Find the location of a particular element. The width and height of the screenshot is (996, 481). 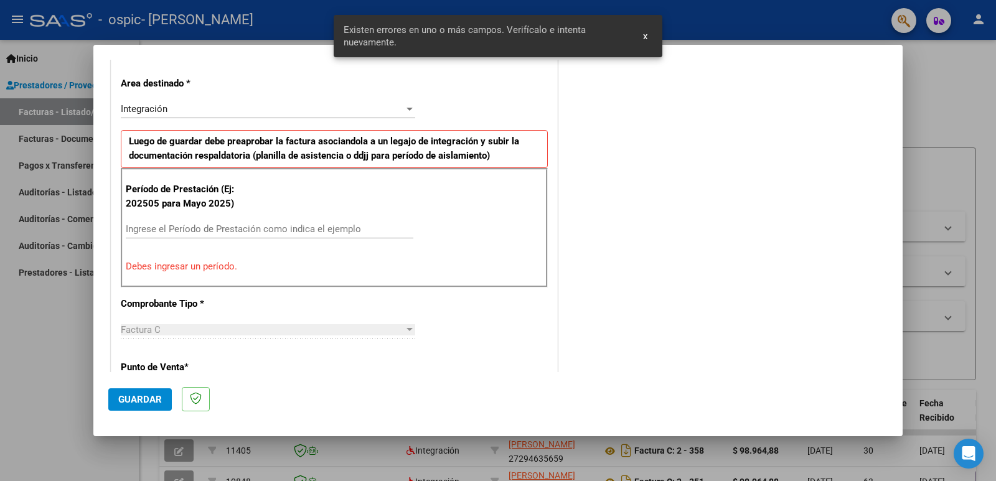

span: Guardar is located at coordinates (140, 400).